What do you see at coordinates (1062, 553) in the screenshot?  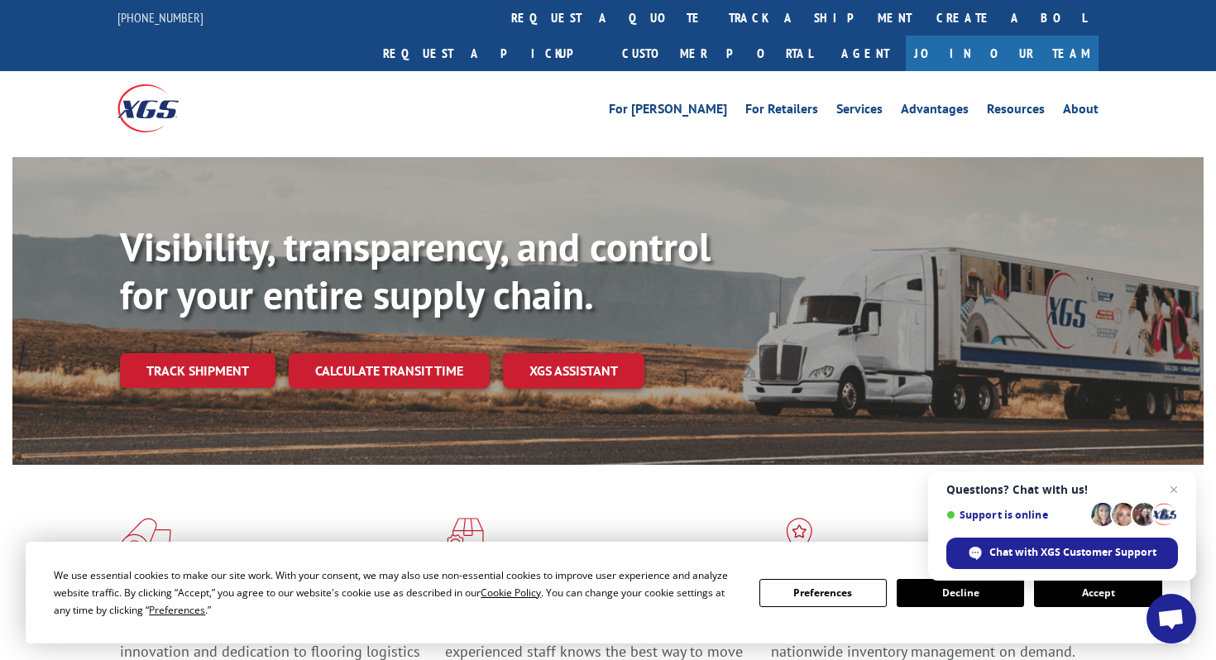 I see `div: Chat with XGS Customer Support` at bounding box center [1062, 553].